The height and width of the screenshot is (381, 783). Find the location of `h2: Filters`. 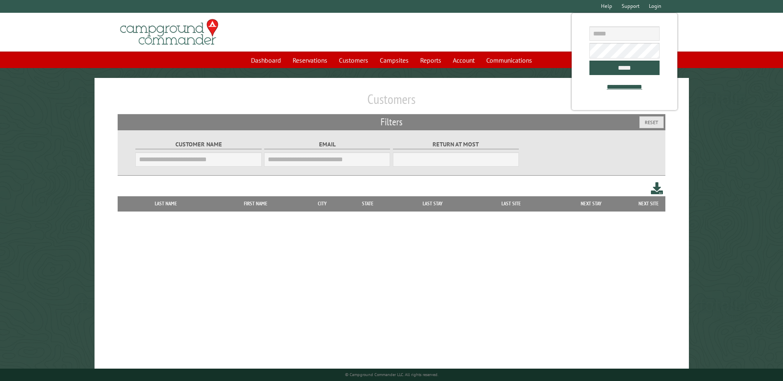

h2: Filters is located at coordinates (391, 122).